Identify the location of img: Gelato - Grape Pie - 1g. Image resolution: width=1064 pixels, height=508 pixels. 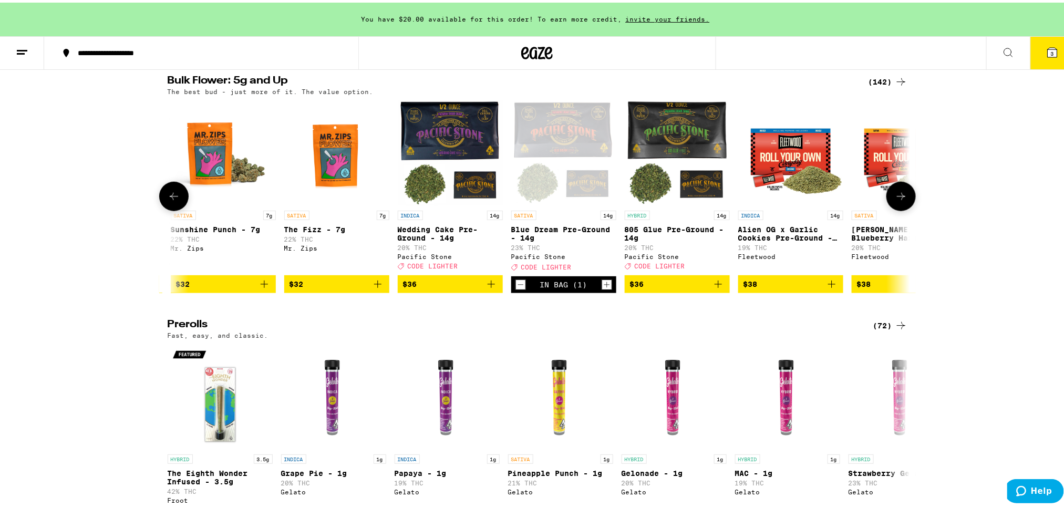
(334, 394).